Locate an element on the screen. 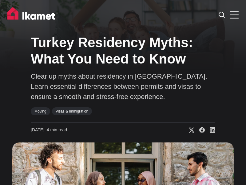 Image resolution: width=246 pixels, height=185 pixels. img: Ikamet home is located at coordinates (33, 15).